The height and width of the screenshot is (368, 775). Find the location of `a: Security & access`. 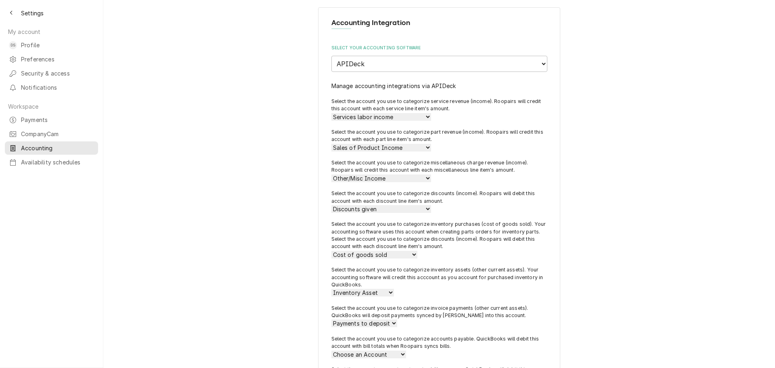

a: Security & access is located at coordinates (51, 73).